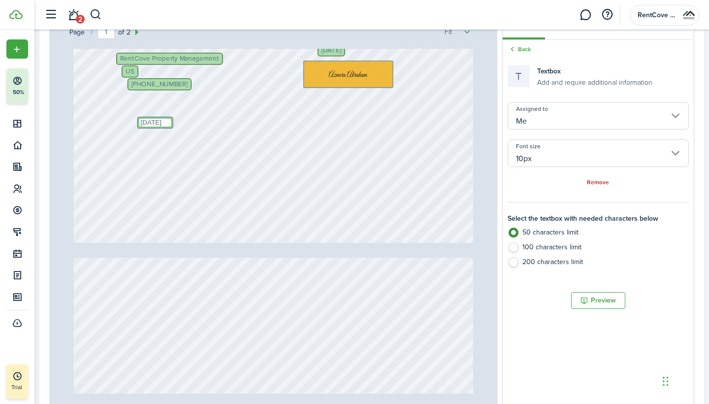 The width and height of the screenshot is (709, 404). I want to click on a: Back, so click(519, 49).